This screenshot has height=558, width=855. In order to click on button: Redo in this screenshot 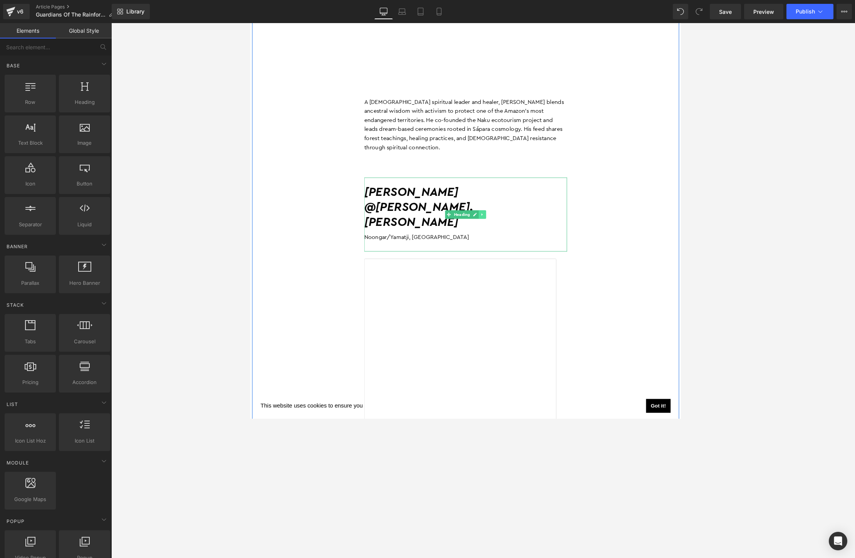, I will do `click(699, 12)`.